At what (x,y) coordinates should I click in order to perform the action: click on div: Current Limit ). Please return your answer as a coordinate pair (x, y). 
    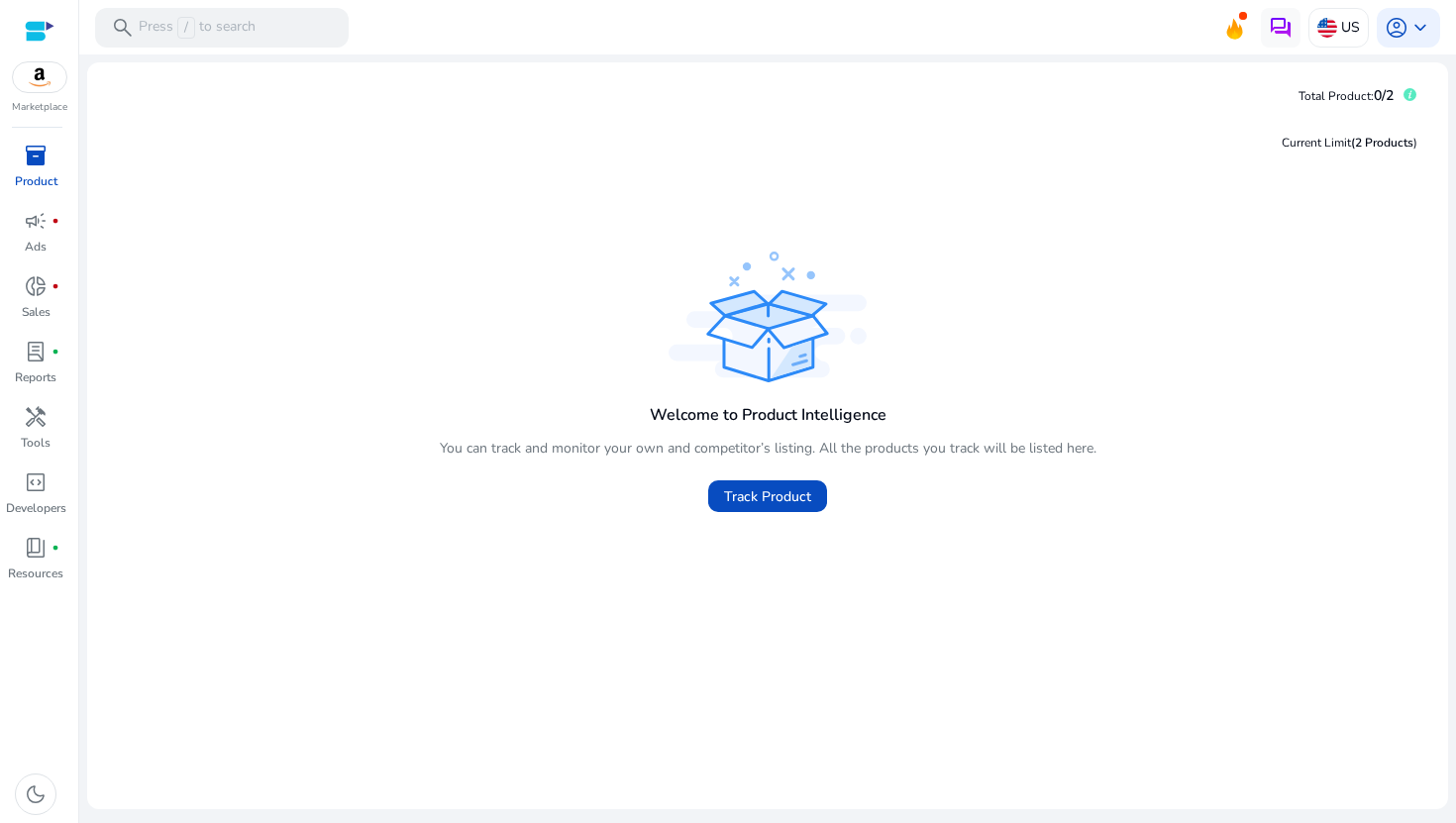
    Looking at the image, I should click on (1349, 142).